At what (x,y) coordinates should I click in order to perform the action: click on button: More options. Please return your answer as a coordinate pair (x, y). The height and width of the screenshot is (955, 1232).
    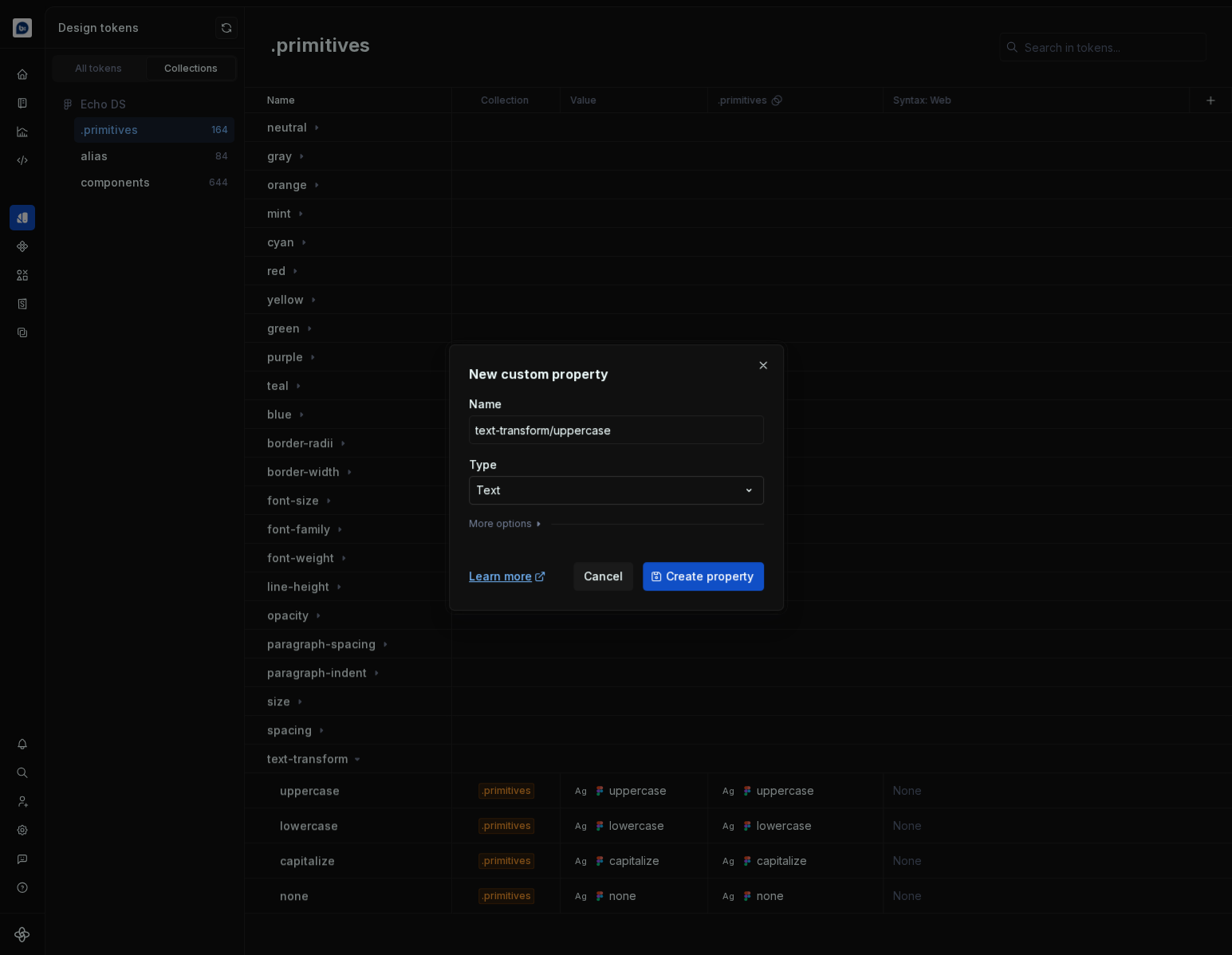
    Looking at the image, I should click on (506, 523).